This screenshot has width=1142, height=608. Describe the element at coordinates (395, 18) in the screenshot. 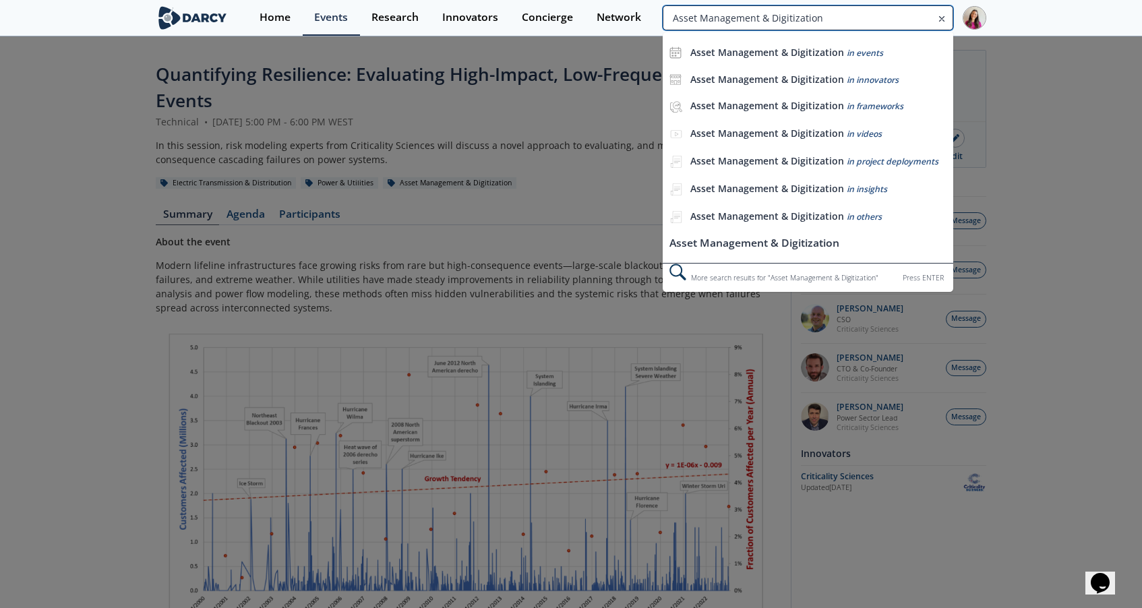

I see `div: Research` at that location.